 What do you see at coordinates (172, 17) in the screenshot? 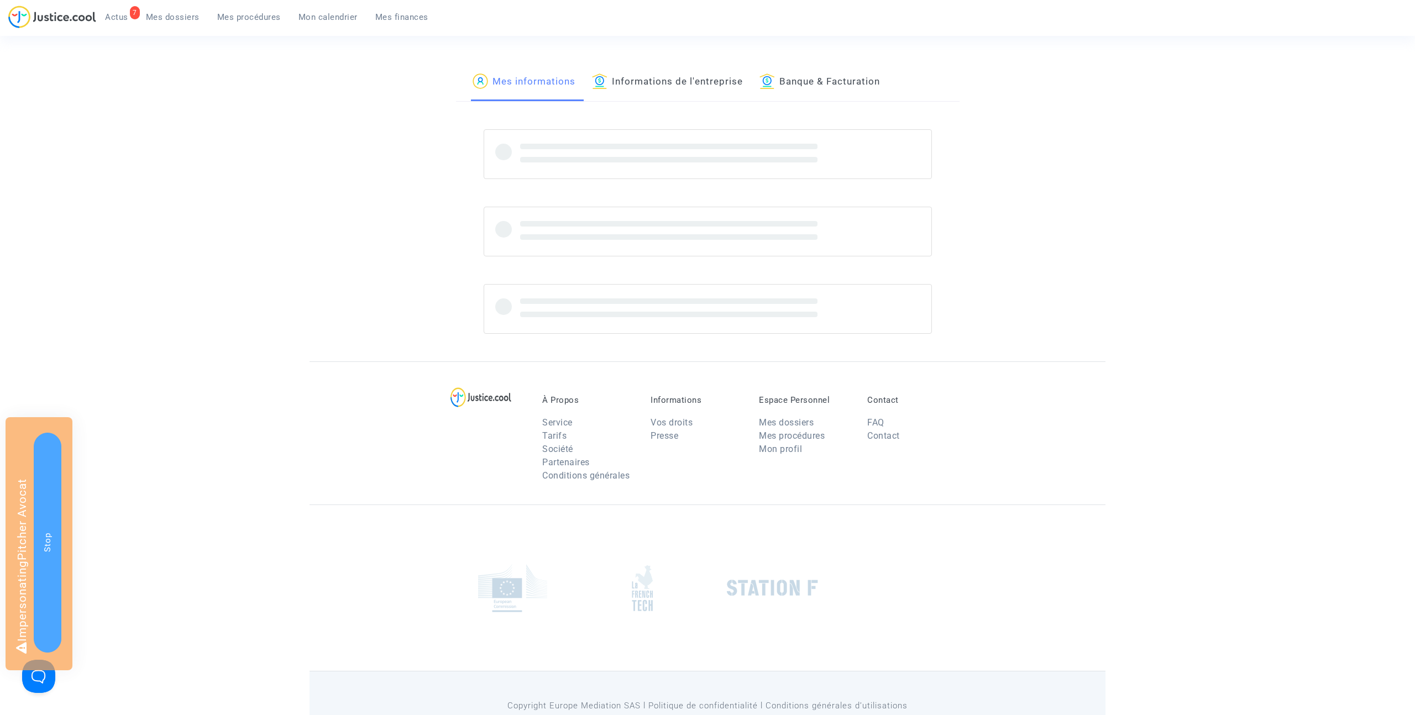
I see `span: Mes dossiers` at bounding box center [172, 17].